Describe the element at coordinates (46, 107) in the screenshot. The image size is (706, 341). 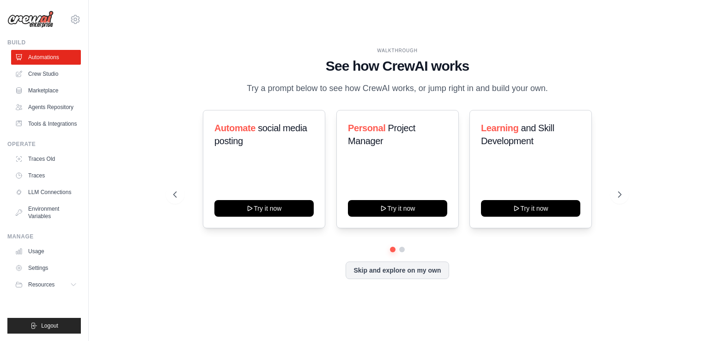
I see `a: Agents Repository` at that location.